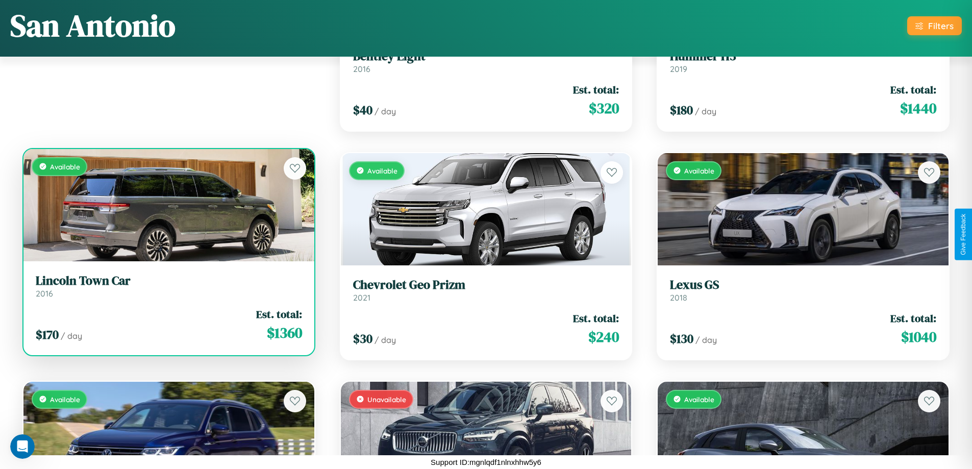  I want to click on span: $ 170, so click(47, 334).